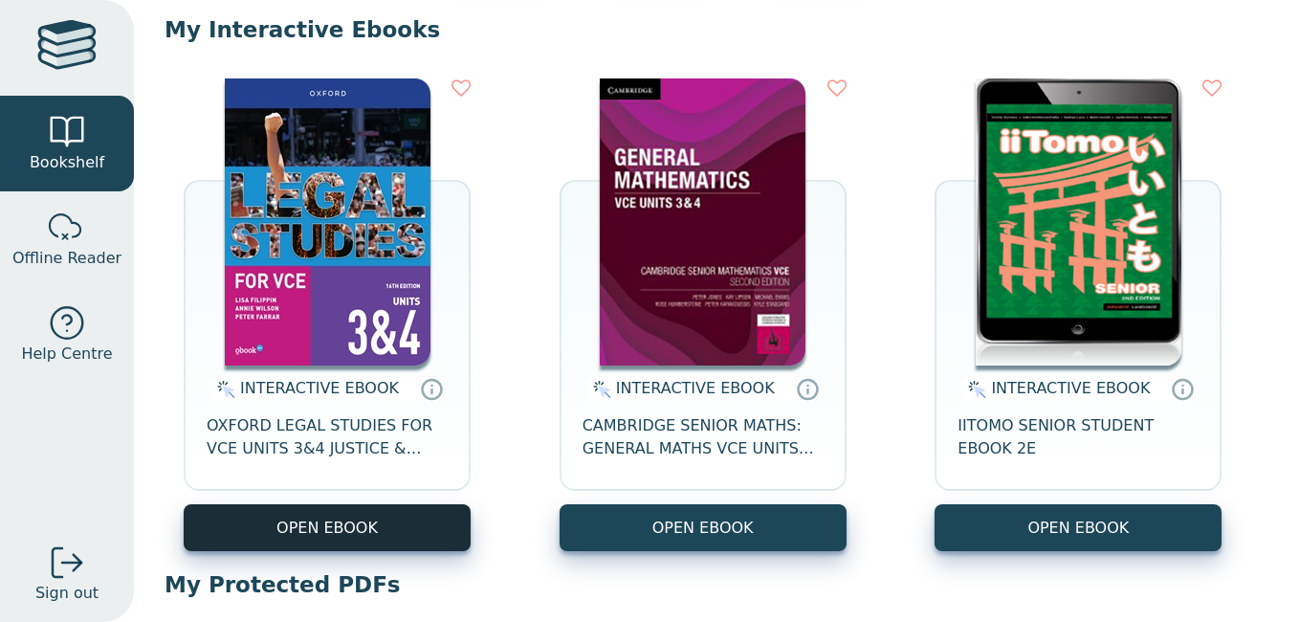 The height and width of the screenshot is (622, 1299). Describe the element at coordinates (1078, 222) in the screenshot. I see `img: 8e53cb1d-ca1b-4931-9110-8def98f2689a.png` at that location.